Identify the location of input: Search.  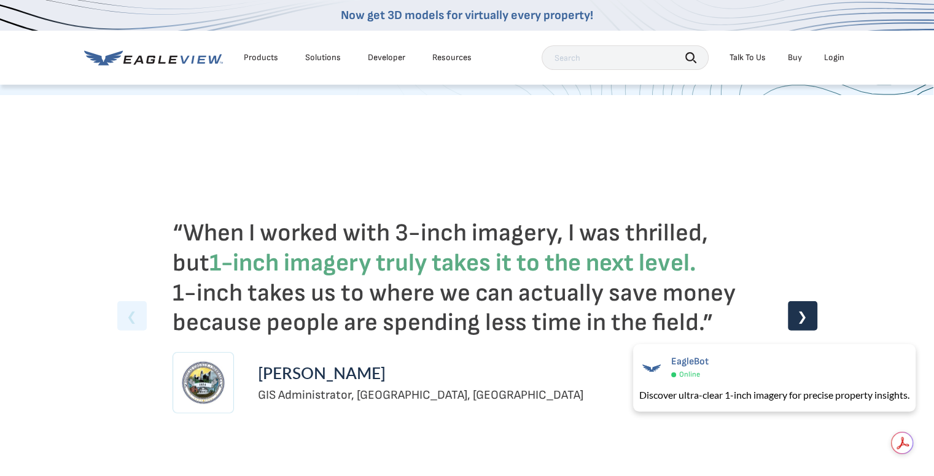
(625, 58).